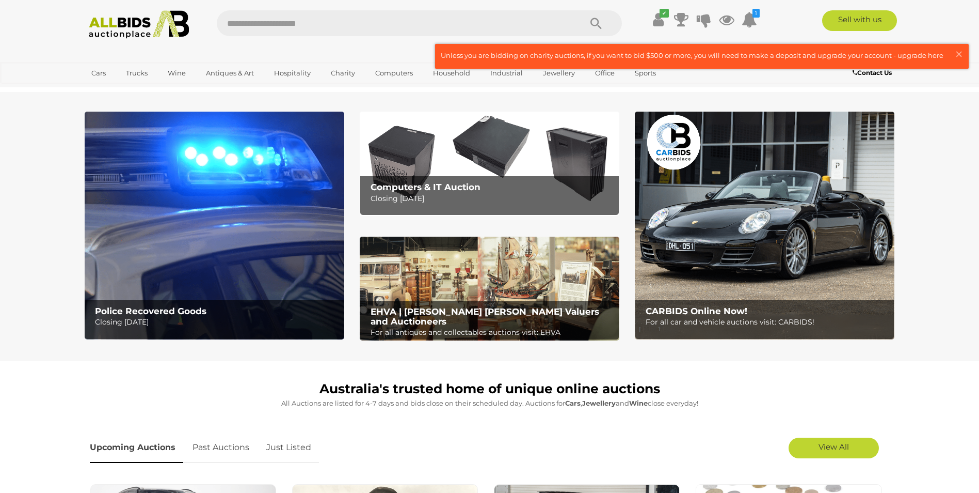 This screenshot has width=979, height=493. What do you see at coordinates (639, 403) in the screenshot?
I see `strong: Wine` at bounding box center [639, 403].